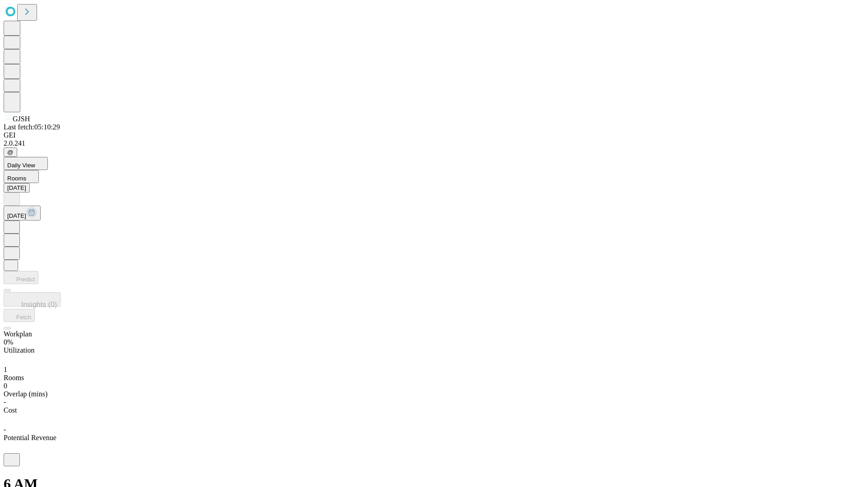 The width and height of the screenshot is (867, 487). Describe the element at coordinates (5, 386) in the screenshot. I see `span: 0` at that location.